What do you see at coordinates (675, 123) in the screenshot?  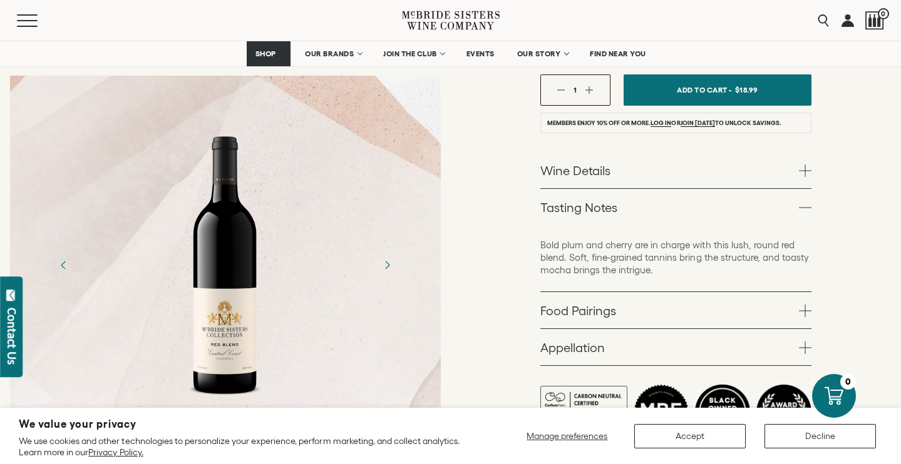 I see `li: Members enjoy 10% off or more. or to unlock savings.` at bounding box center [675, 123].